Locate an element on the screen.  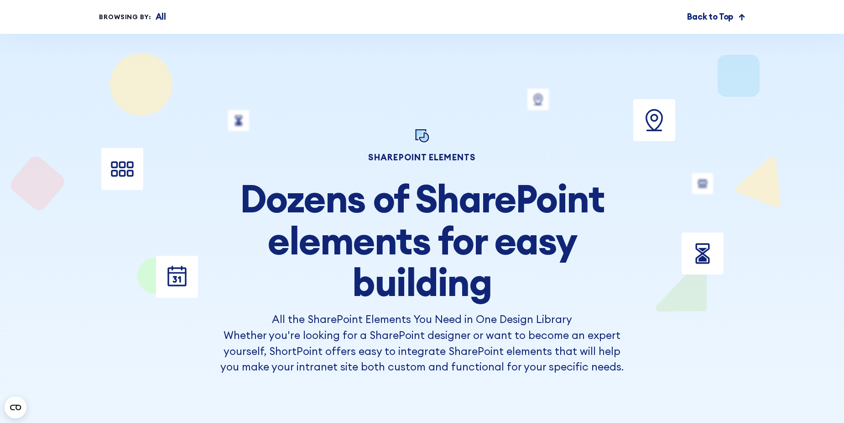
h2: Dozens of SharePoint elements for easy building is located at coordinates (422, 240).